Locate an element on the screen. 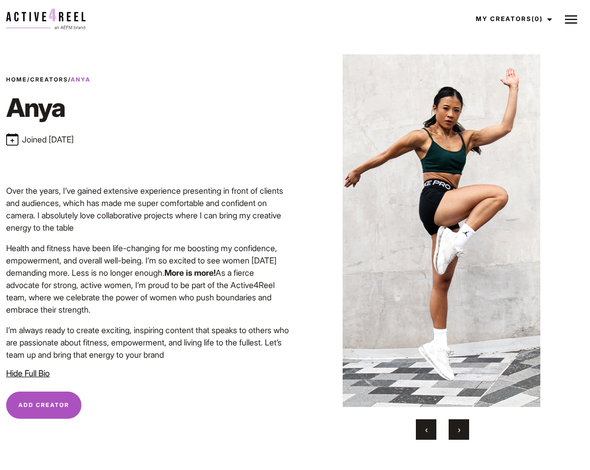 This screenshot has height=470, width=590. img: a4r-logo.svg is located at coordinates (46, 19).